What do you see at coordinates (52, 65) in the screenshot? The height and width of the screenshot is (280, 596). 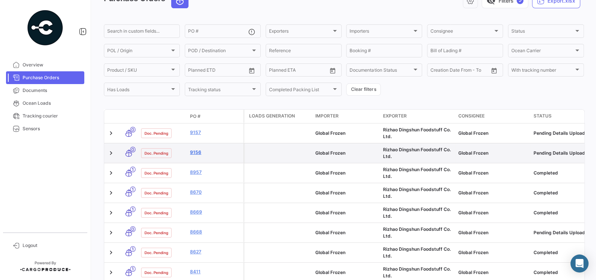 I see `span: Overview` at bounding box center [52, 65].